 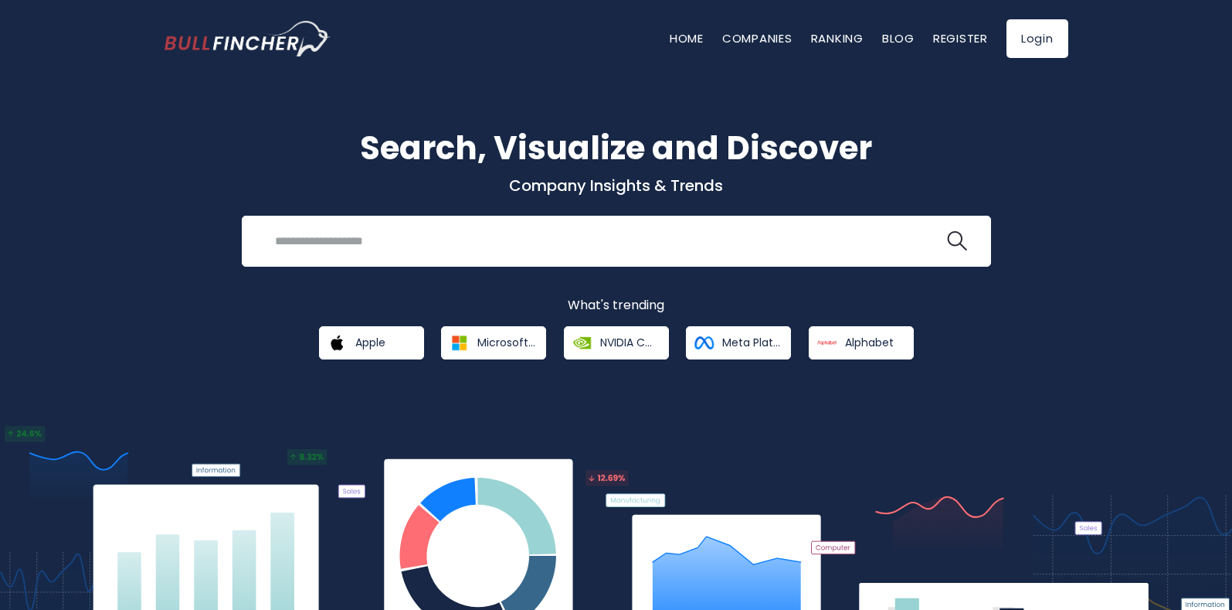 I want to click on span: Alphabet, so click(x=869, y=342).